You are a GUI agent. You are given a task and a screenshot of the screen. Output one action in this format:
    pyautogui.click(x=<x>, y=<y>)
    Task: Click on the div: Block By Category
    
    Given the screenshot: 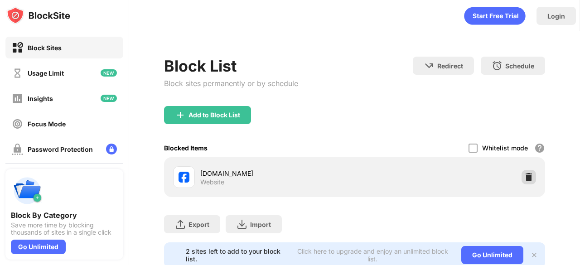 What is the action you would take?
    pyautogui.click(x=64, y=215)
    